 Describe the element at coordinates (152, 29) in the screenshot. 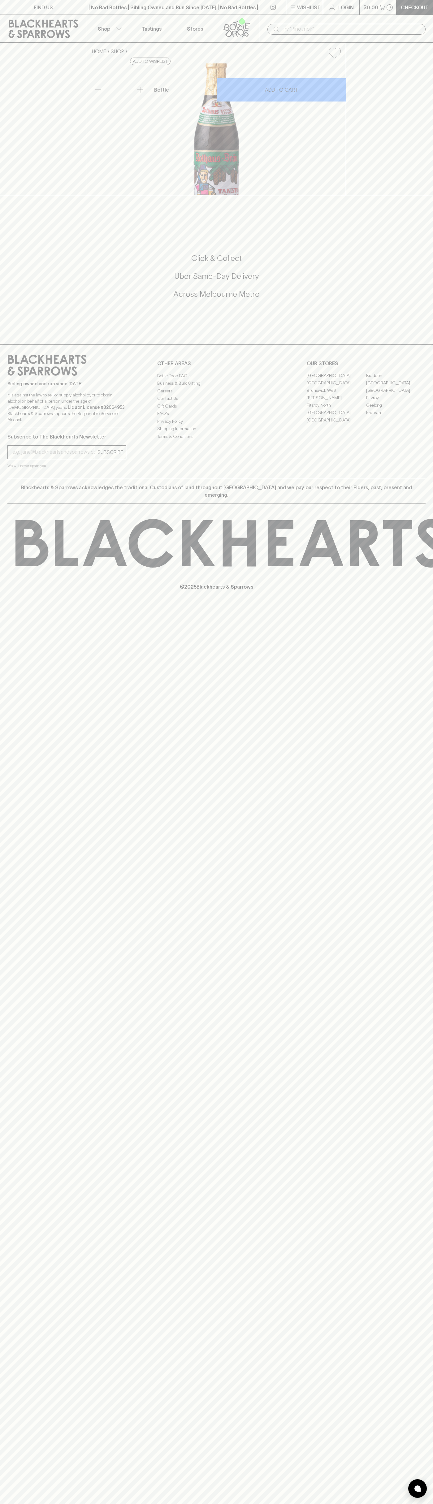

I see `p: Tastings` at that location.